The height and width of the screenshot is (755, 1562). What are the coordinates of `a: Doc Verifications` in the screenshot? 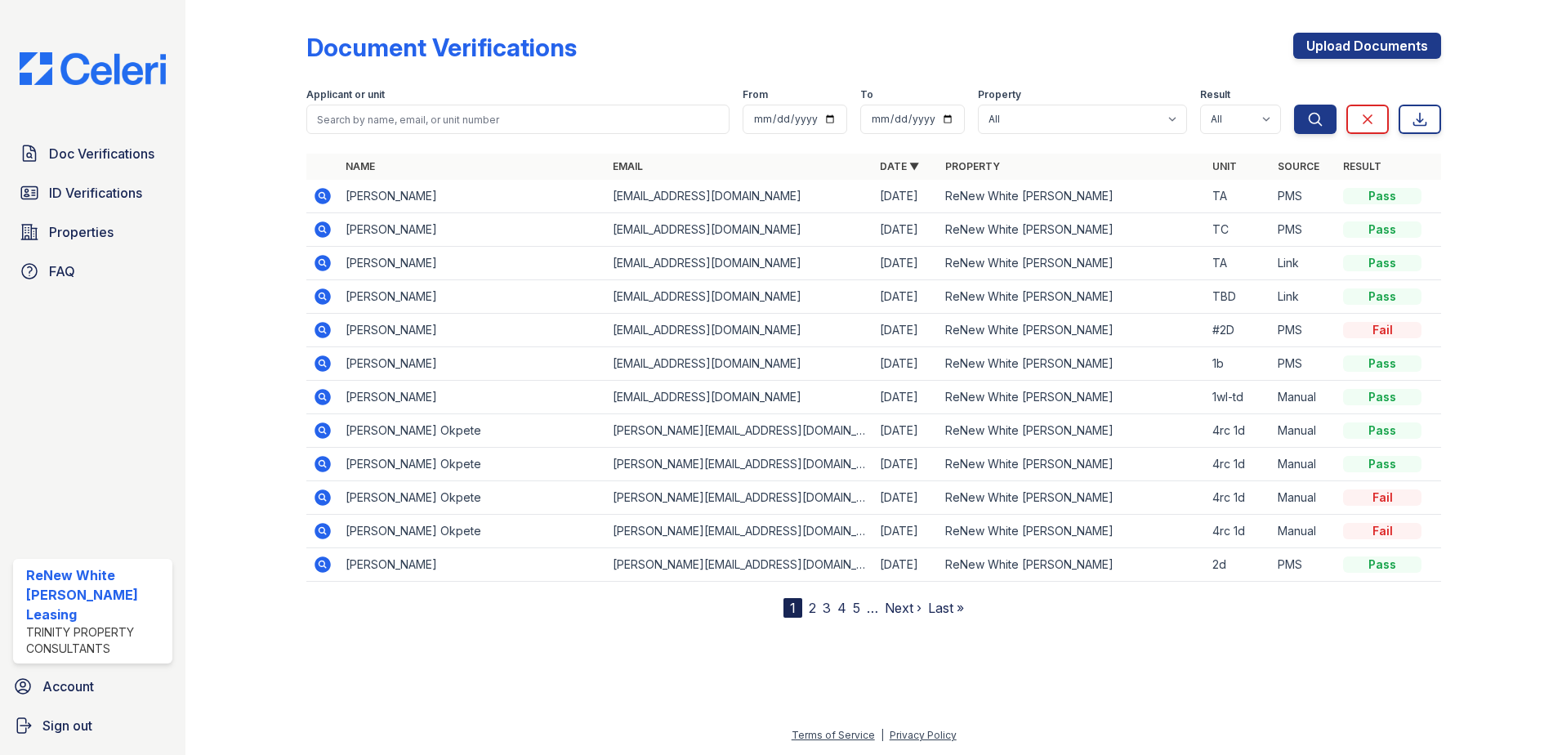 It's located at (92, 154).